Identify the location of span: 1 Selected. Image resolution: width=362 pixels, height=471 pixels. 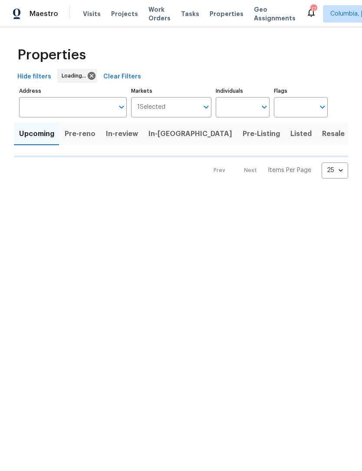
(151, 107).